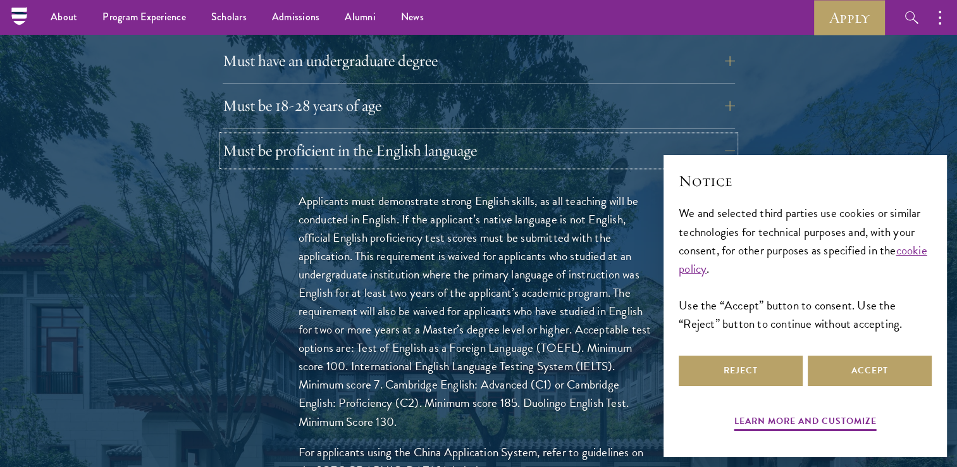 This screenshot has height=467, width=957. What do you see at coordinates (479, 61) in the screenshot?
I see `button: Must have an undergraduate degree` at bounding box center [479, 61].